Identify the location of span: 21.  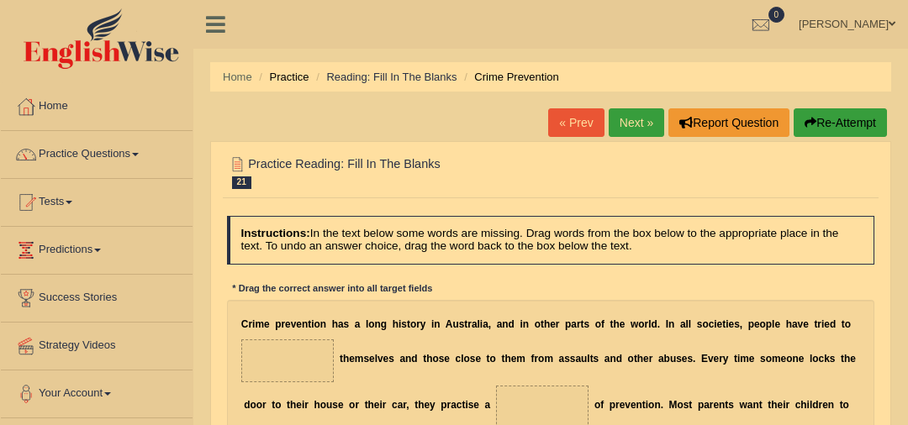
(241, 182).